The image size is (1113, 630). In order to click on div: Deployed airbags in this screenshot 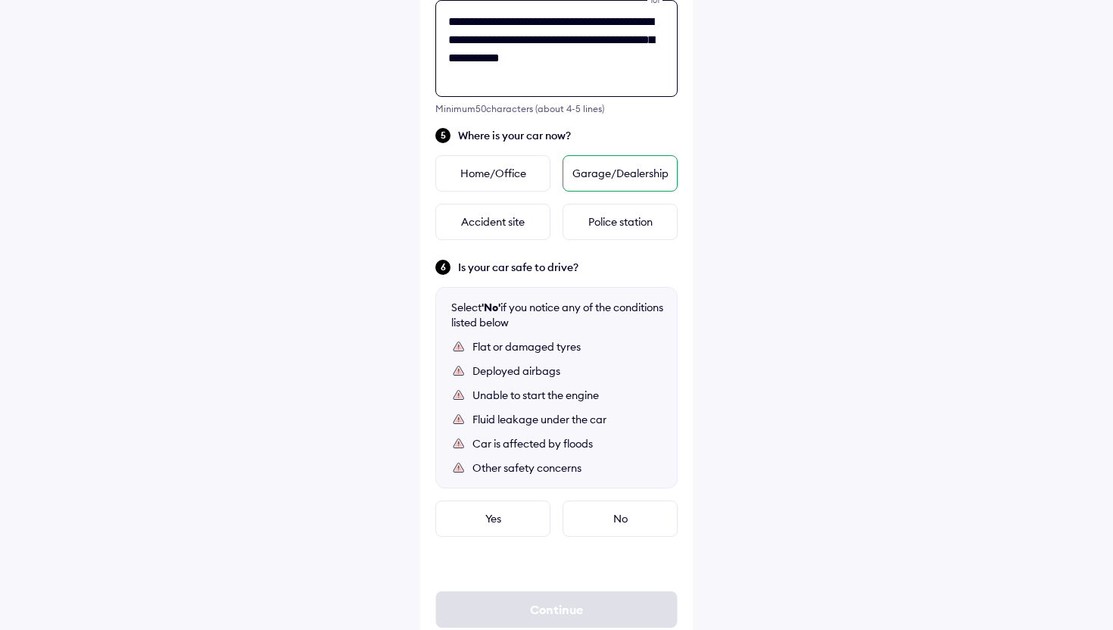, I will do `click(567, 371)`.